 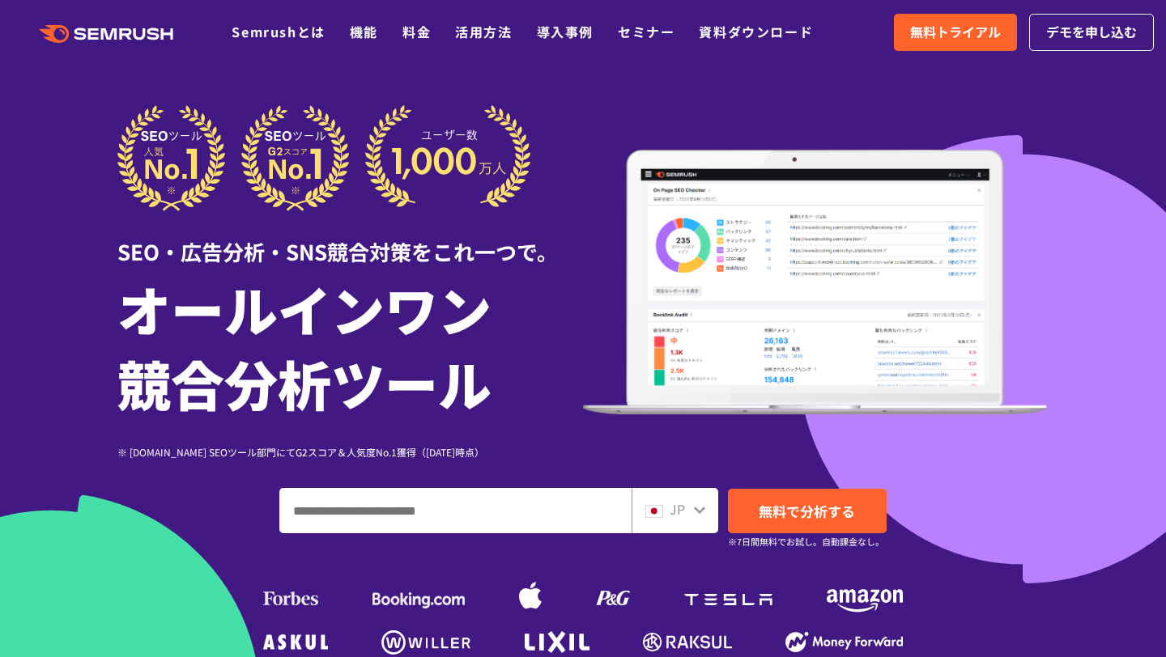 I want to click on a: デモを申し込む, so click(x=1091, y=32).